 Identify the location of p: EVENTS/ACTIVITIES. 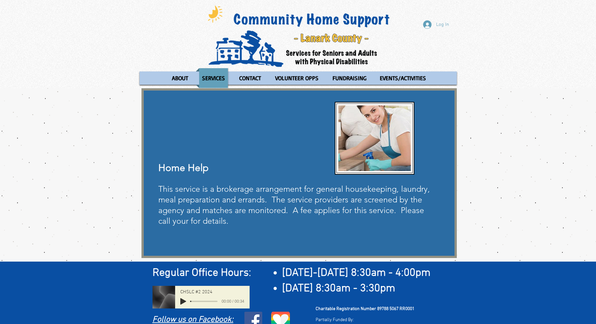
(403, 78).